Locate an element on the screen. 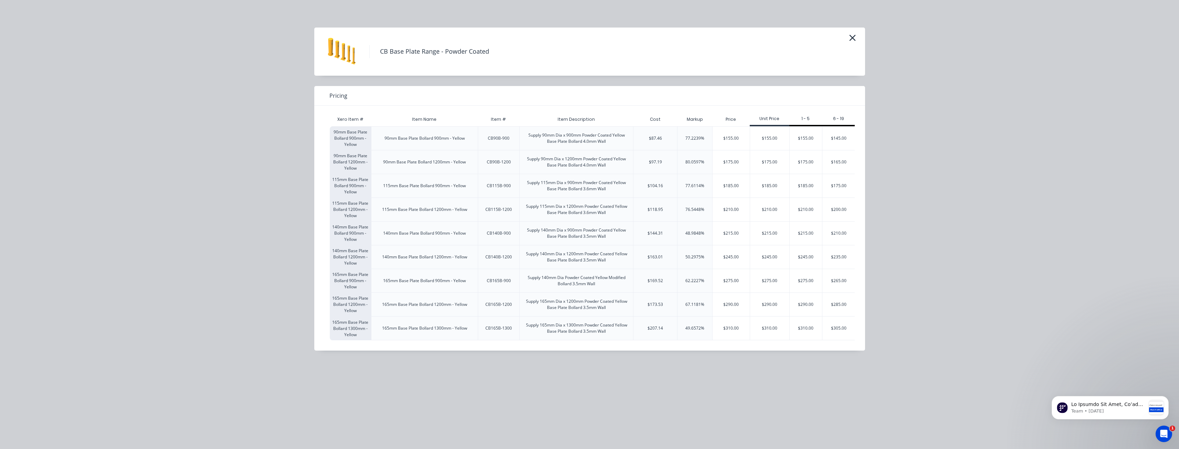  div: Supply 140mm Dia Powder Coated Yellow Modified Bollard 3.5mm Wall is located at coordinates (576, 281).